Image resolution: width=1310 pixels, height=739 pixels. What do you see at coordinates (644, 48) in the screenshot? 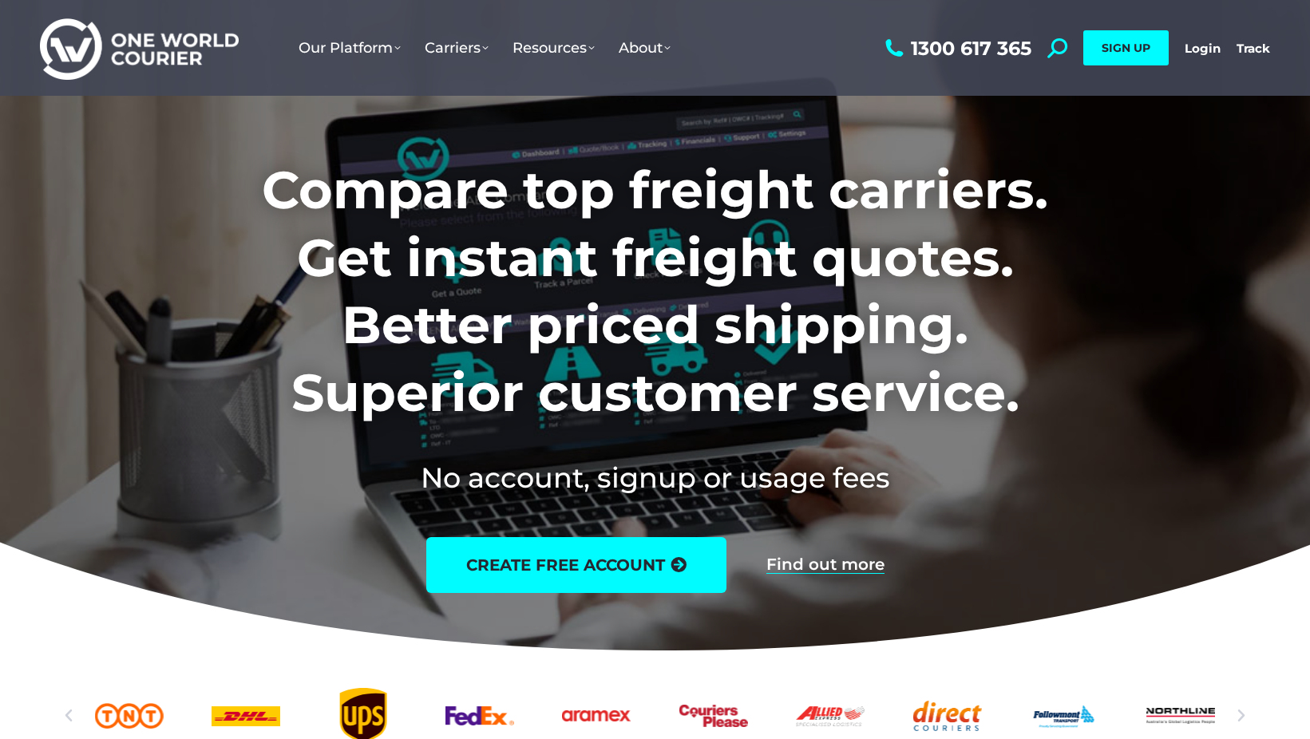
I see `a: About` at bounding box center [644, 48].